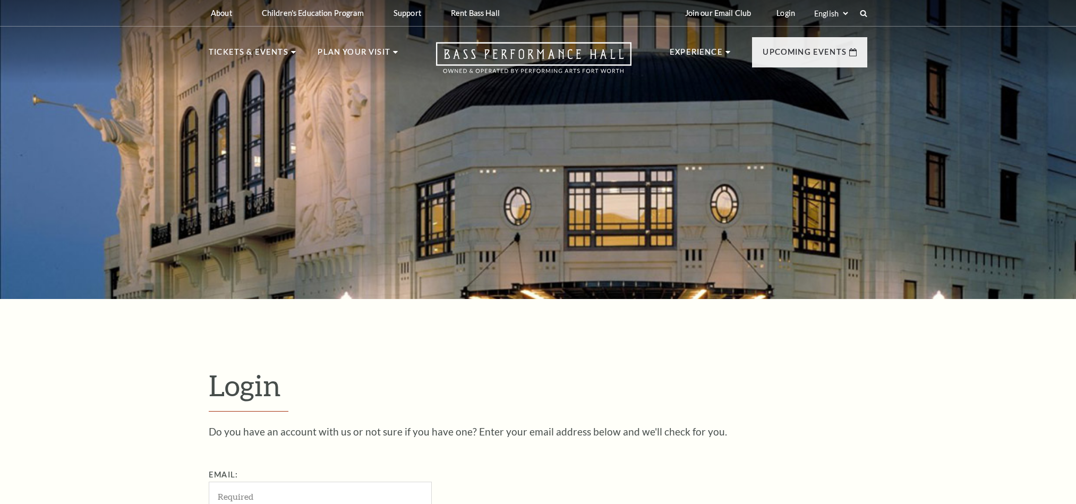  I want to click on p: Experience, so click(696, 55).